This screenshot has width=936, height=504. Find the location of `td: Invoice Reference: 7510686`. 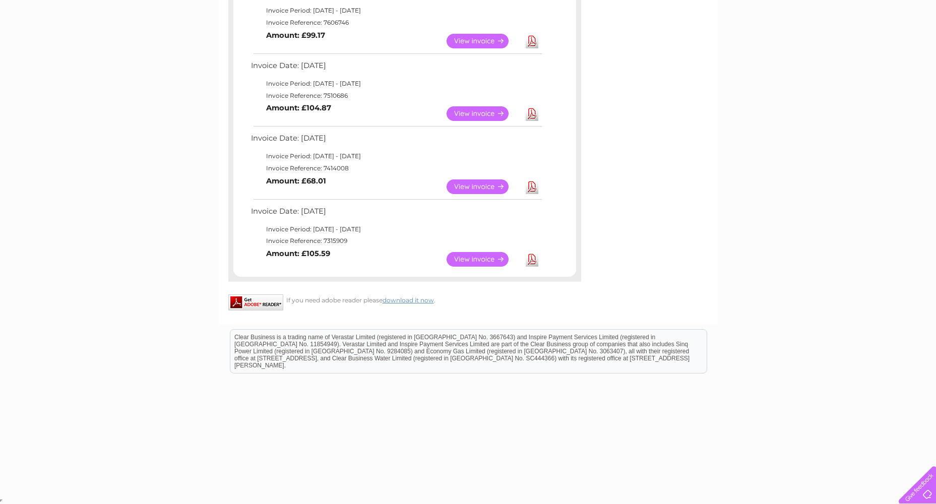

td: Invoice Reference: 7510686 is located at coordinates (396, 96).